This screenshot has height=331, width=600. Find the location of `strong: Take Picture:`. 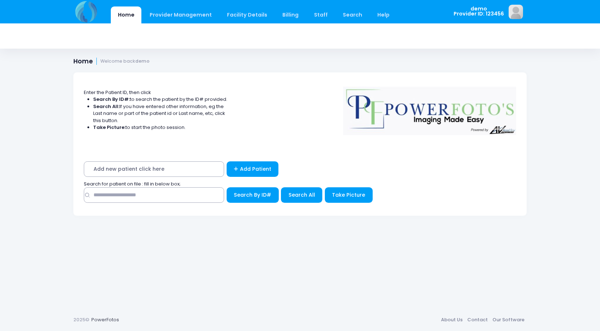

strong: Take Picture: is located at coordinates (109, 127).